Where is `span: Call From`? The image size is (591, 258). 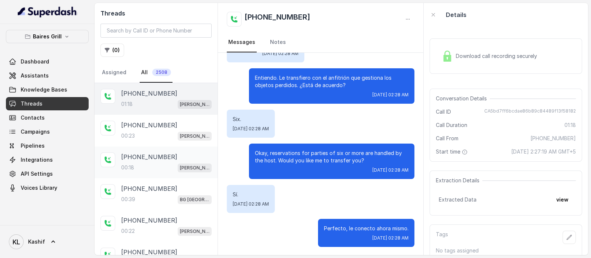 span: Call From is located at coordinates (447, 138).